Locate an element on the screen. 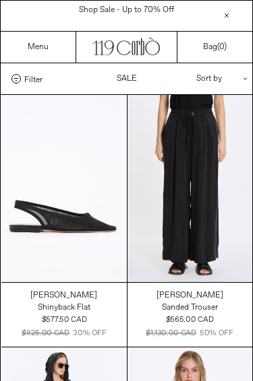 The height and width of the screenshot is (381, 253). a: Menu is located at coordinates (38, 47).